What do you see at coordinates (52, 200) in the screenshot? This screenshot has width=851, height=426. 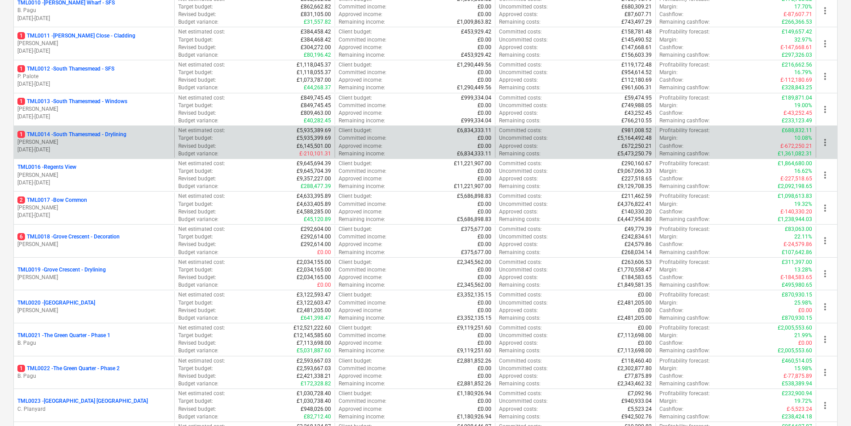 I see `p: TML0017 - Bow Common` at bounding box center [52, 200].